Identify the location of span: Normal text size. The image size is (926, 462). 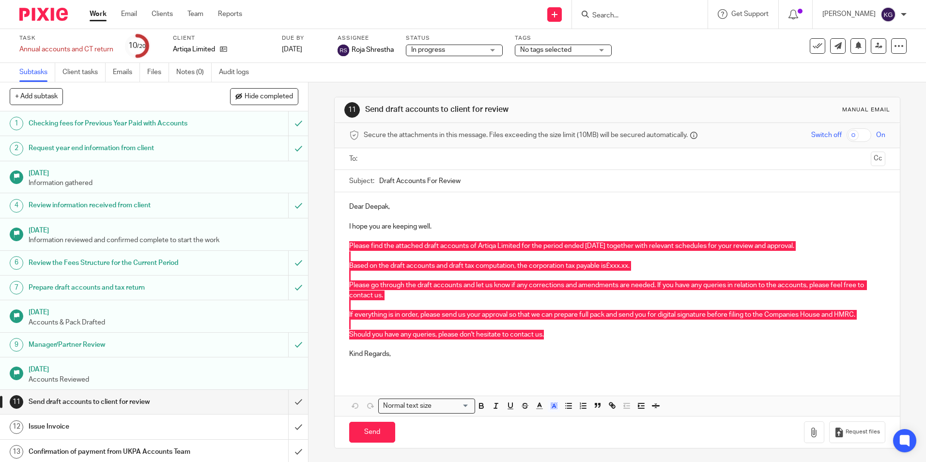
(407, 406).